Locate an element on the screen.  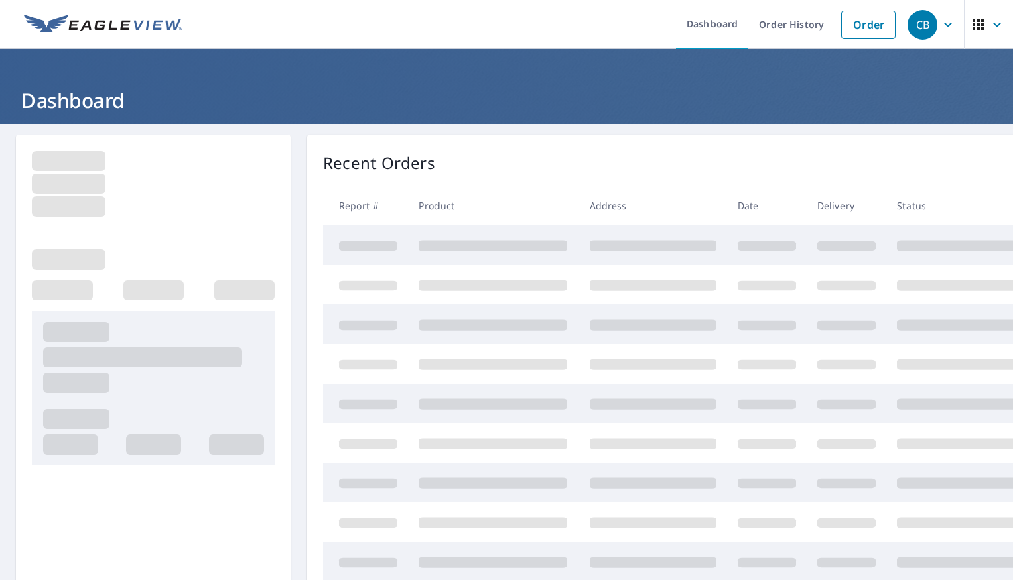
p: Recent Orders is located at coordinates (379, 163).